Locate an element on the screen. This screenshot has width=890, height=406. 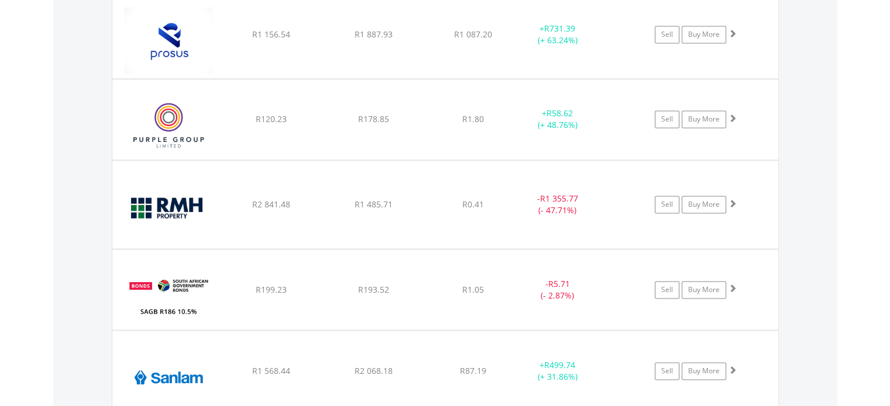
span: R1 485.71 is located at coordinates (373, 204).